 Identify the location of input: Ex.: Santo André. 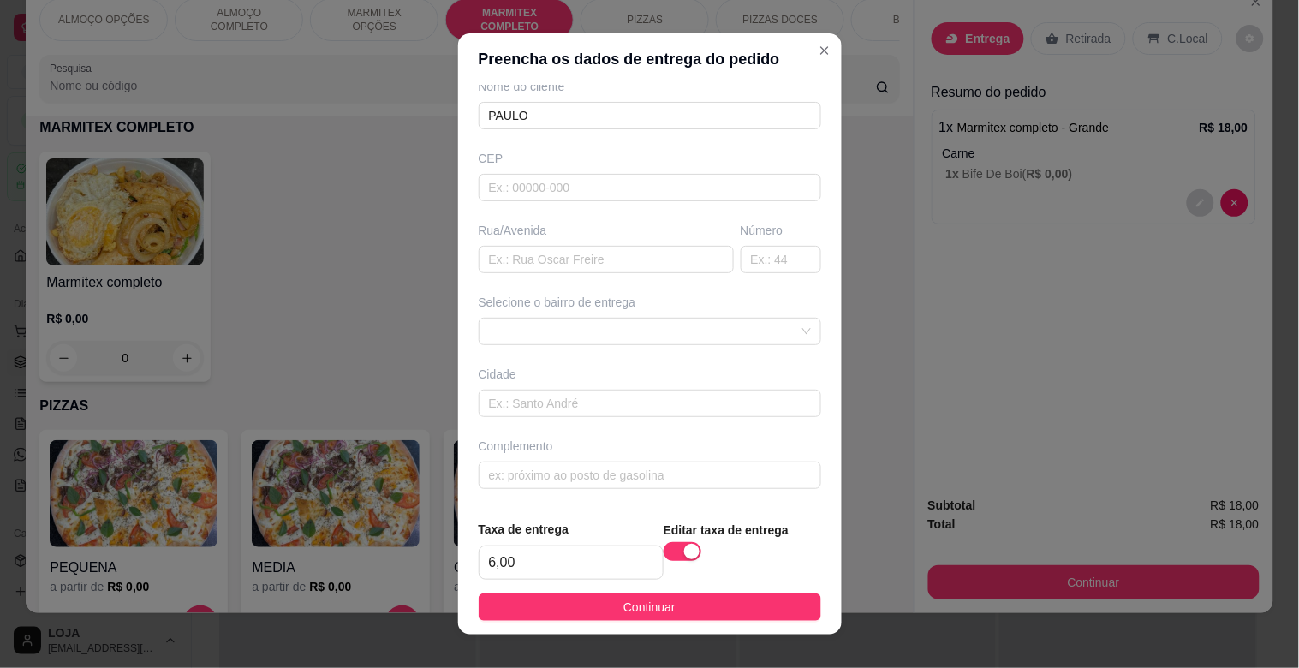
(650, 403).